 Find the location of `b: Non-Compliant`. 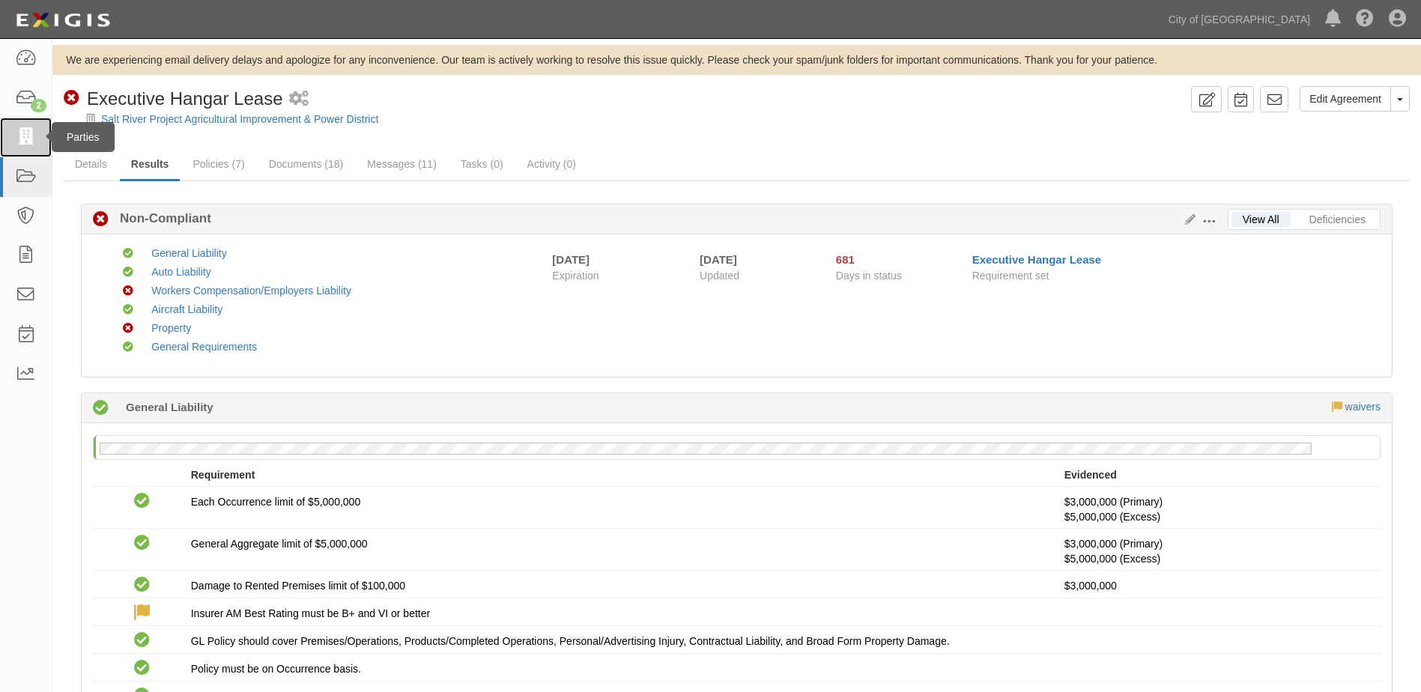

b: Non-Compliant is located at coordinates (160, 219).